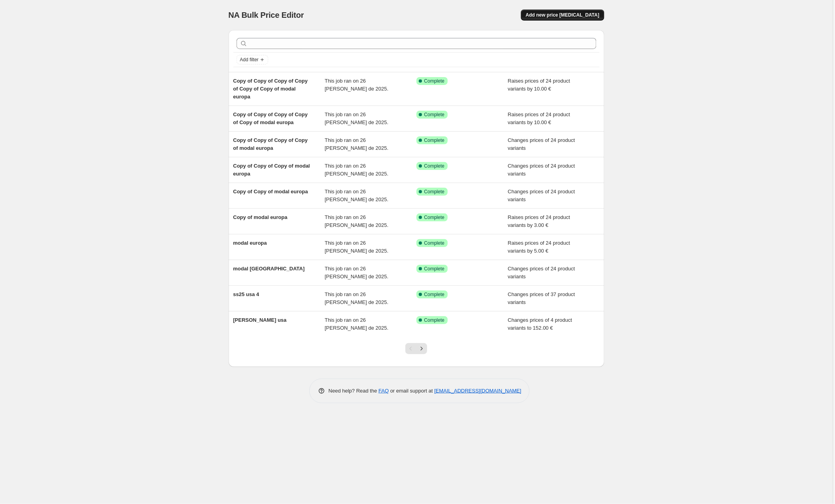  Describe the element at coordinates (411, 391) in the screenshot. I see `span: or email support at` at that location.